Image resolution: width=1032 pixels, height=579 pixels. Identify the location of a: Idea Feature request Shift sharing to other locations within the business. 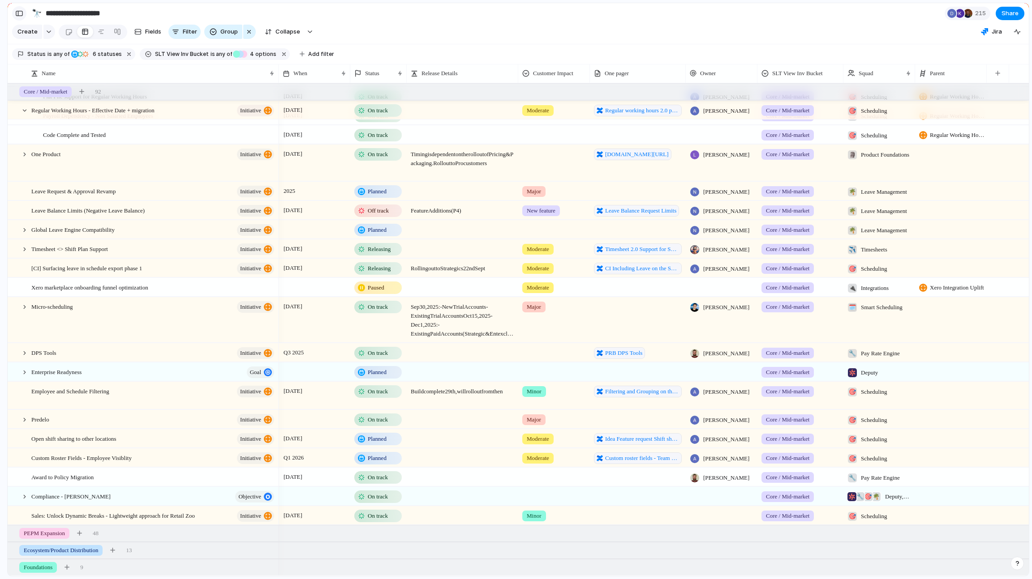
(638, 439).